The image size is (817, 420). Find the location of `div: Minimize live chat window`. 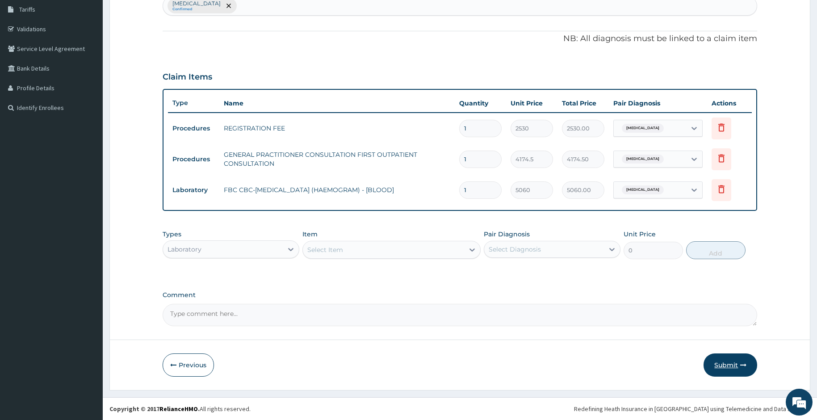

div: Minimize live chat window is located at coordinates (157, 15).